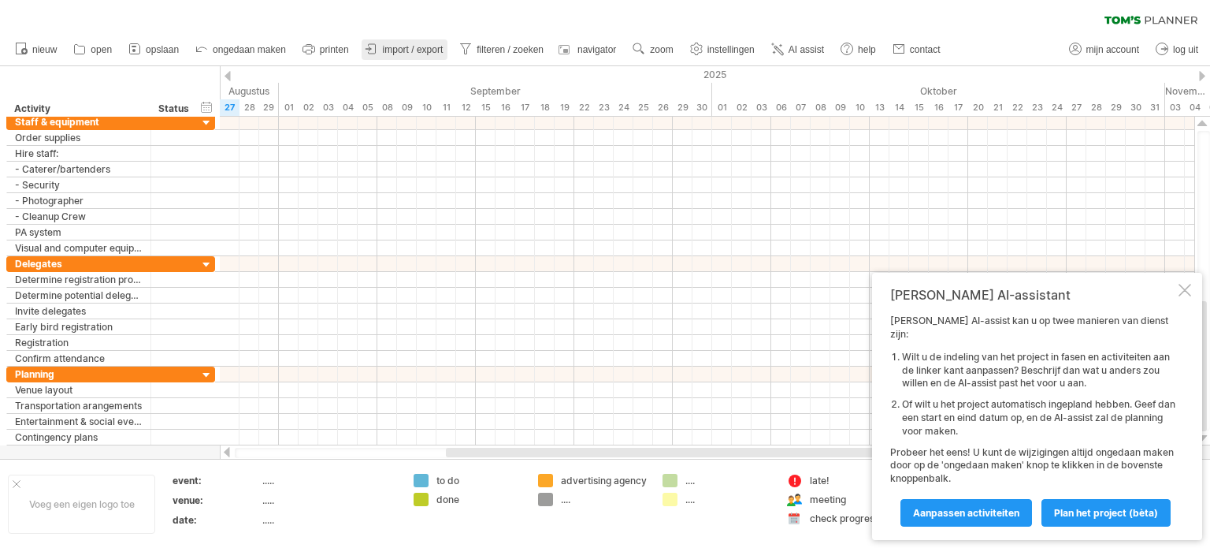 The width and height of the screenshot is (1210, 548). I want to click on div: woensdag, 24 September 2025, so click(623, 107).